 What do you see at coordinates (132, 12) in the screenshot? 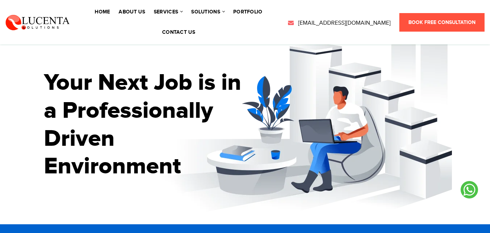
I see `a: About Us` at bounding box center [132, 12].